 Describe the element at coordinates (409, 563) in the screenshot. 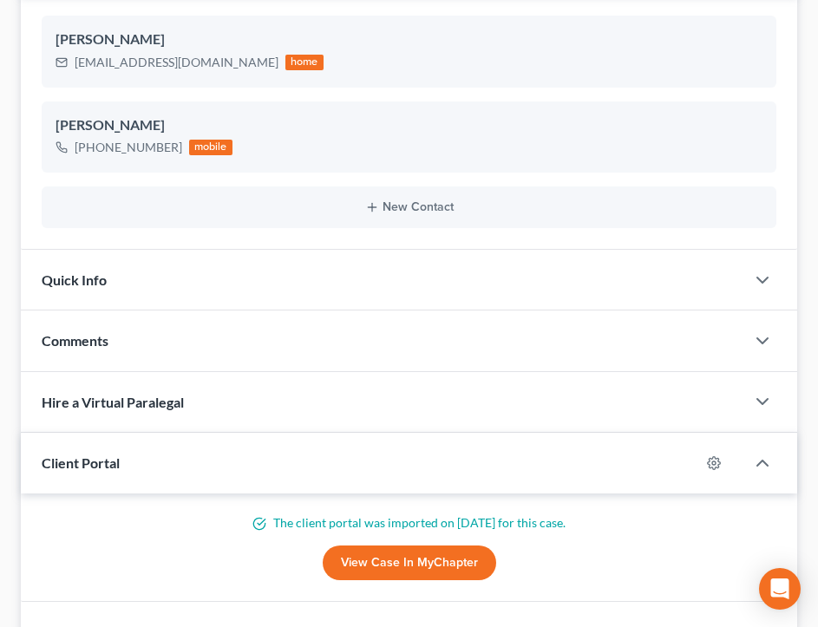

I see `a: View Case in MyChapter` at that location.